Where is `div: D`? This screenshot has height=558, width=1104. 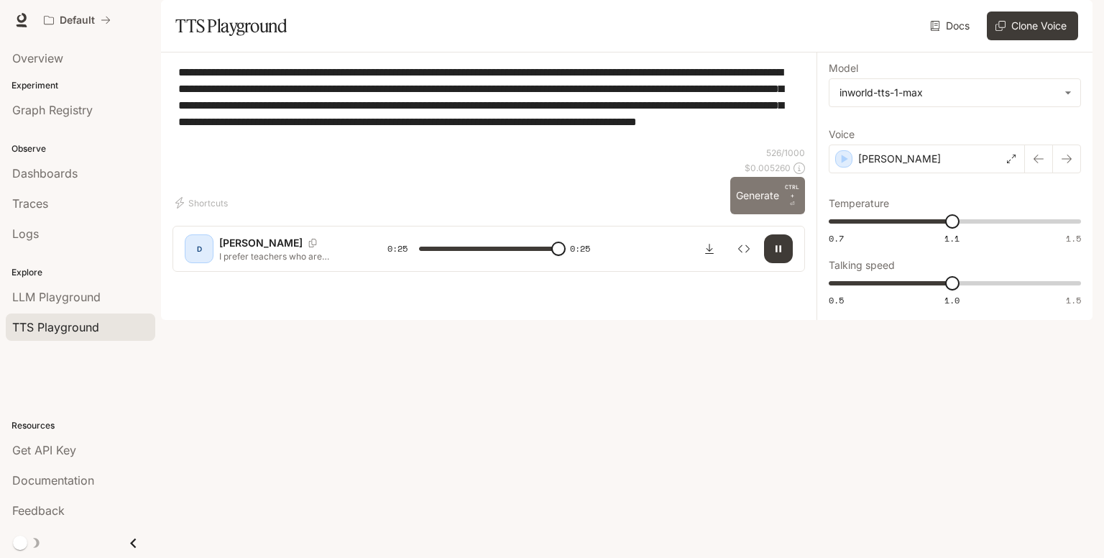 div: D is located at coordinates (199, 249).